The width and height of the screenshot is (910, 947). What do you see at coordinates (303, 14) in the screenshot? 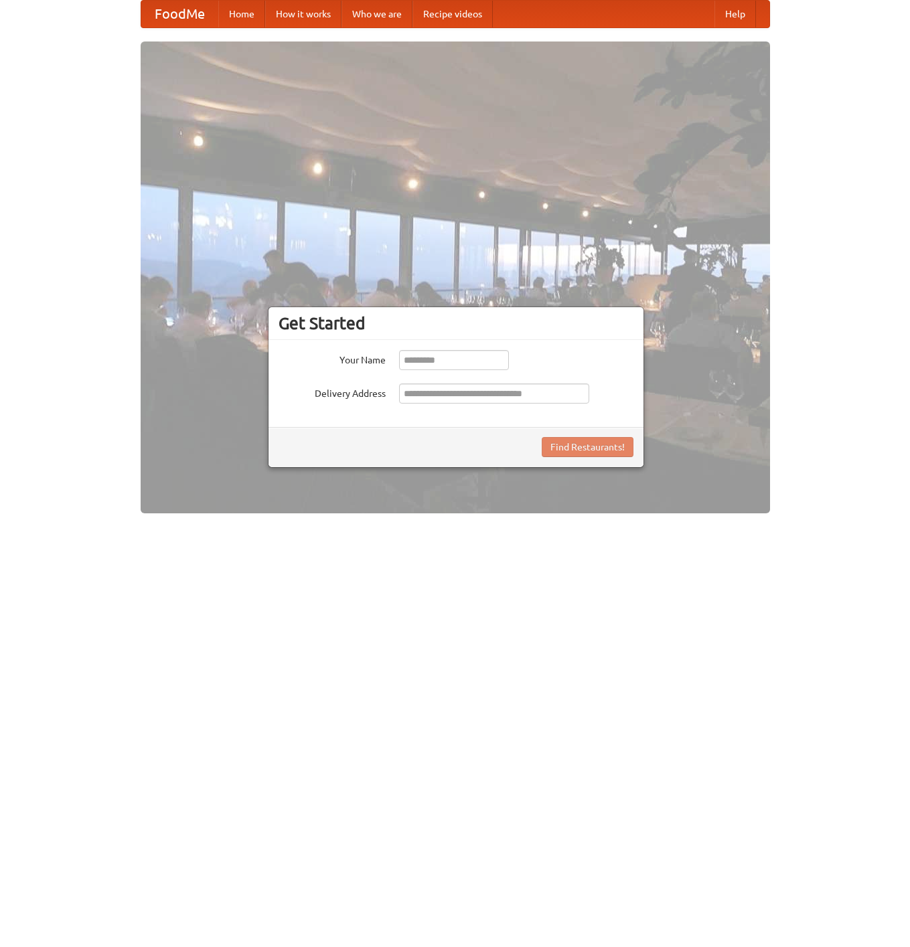
I see `a: How it works` at bounding box center [303, 14].